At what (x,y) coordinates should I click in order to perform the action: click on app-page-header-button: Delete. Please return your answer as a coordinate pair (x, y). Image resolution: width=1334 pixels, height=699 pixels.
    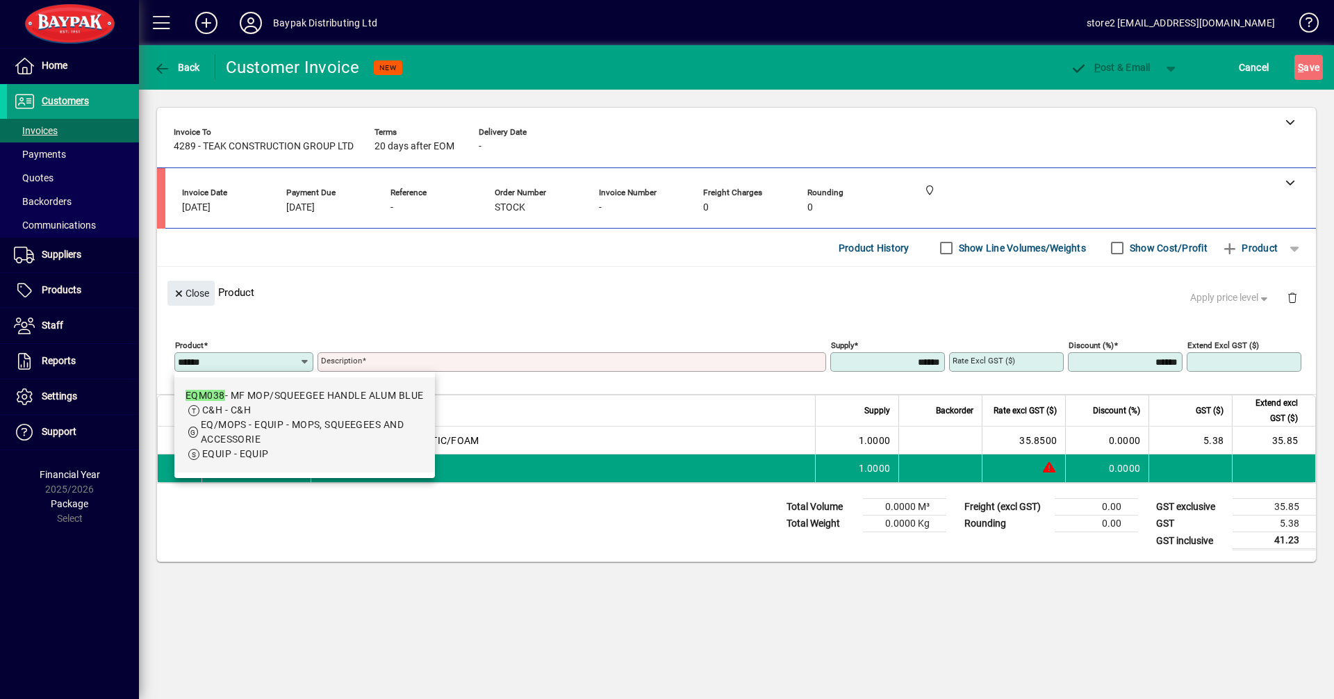
    Looking at the image, I should click on (1292, 297).